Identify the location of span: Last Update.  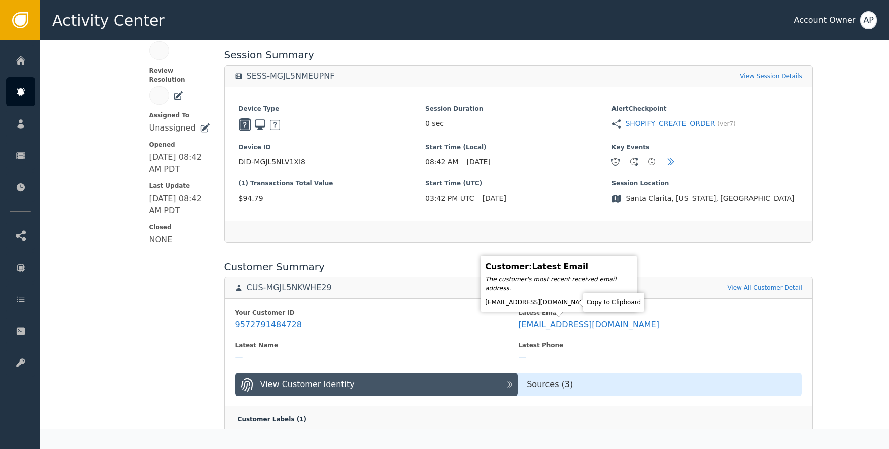
(179, 186).